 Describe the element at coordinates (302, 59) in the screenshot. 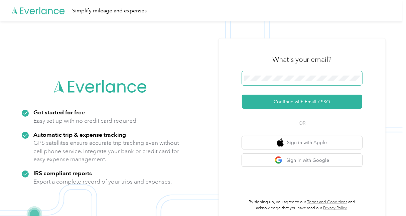

I see `h3: What's your email?` at that location.